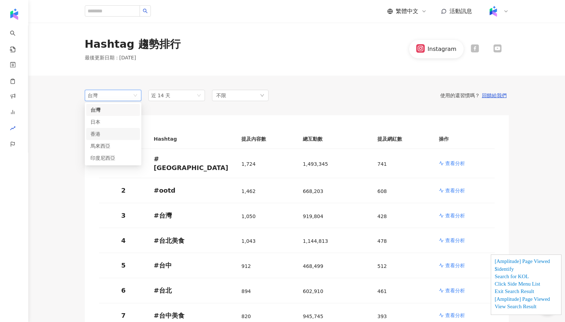  Describe the element at coordinates (266, 139) in the screenshot. I see `th: 提及內容數` at that location.